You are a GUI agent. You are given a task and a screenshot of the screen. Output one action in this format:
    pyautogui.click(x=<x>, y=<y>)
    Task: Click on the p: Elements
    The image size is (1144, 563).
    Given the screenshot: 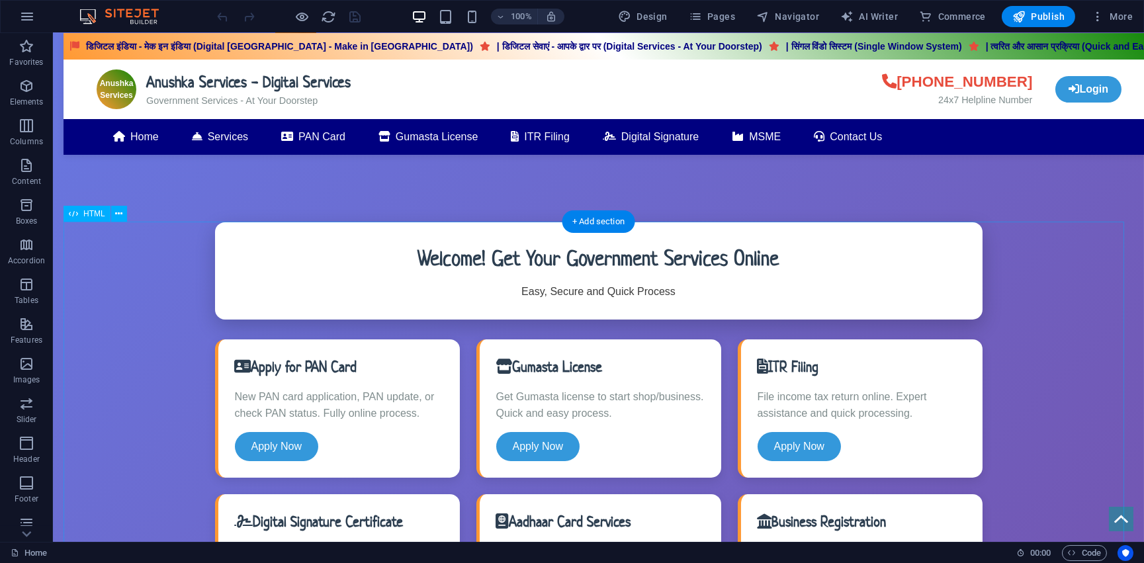 What is the action you would take?
    pyautogui.click(x=26, y=102)
    